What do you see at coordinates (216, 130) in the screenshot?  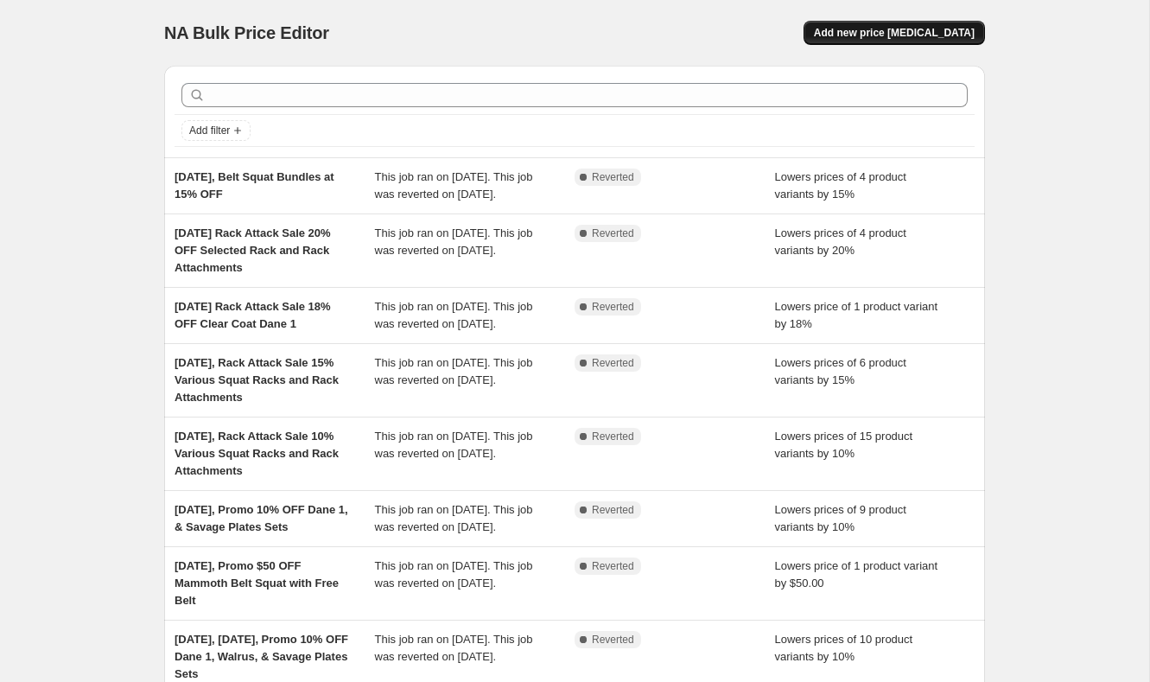 I see `button: Add filter` at bounding box center [216, 130].